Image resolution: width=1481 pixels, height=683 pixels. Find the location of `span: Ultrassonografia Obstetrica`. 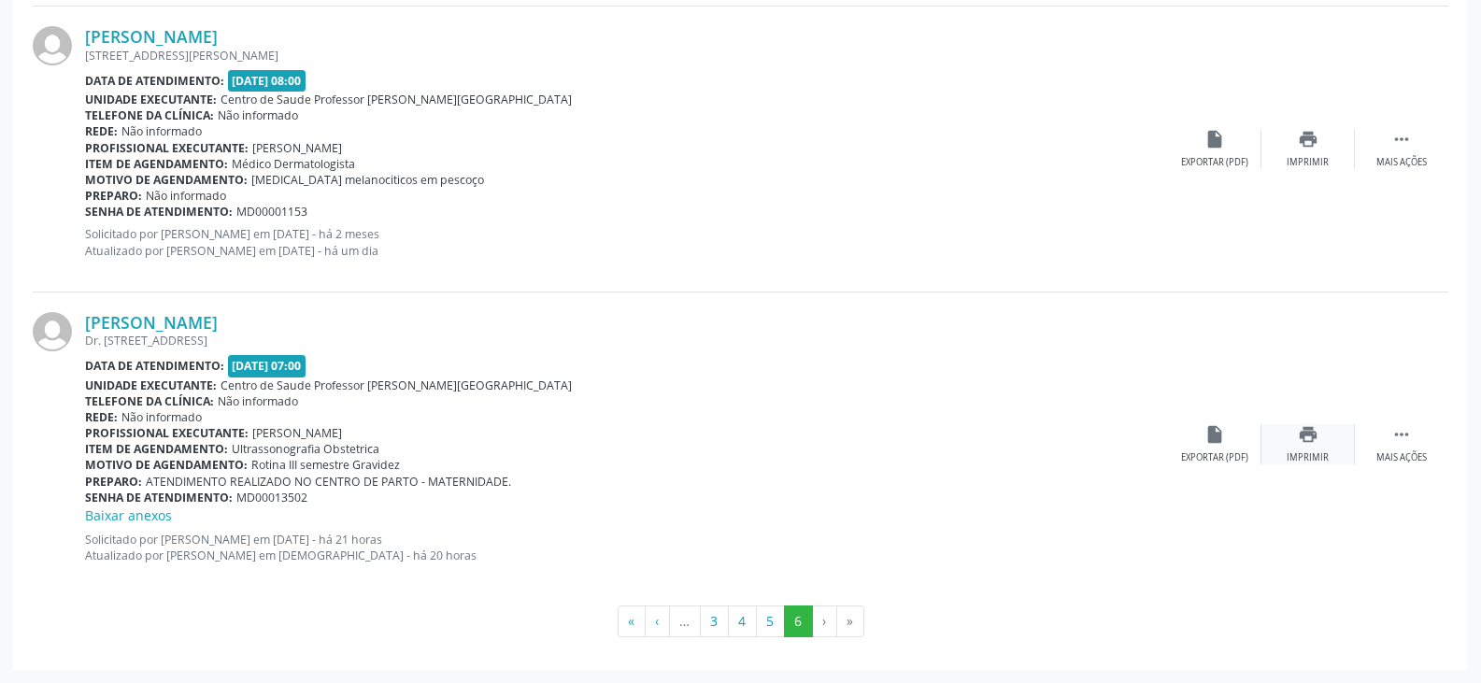

span: Ultrassonografia Obstetrica is located at coordinates (305, 448).